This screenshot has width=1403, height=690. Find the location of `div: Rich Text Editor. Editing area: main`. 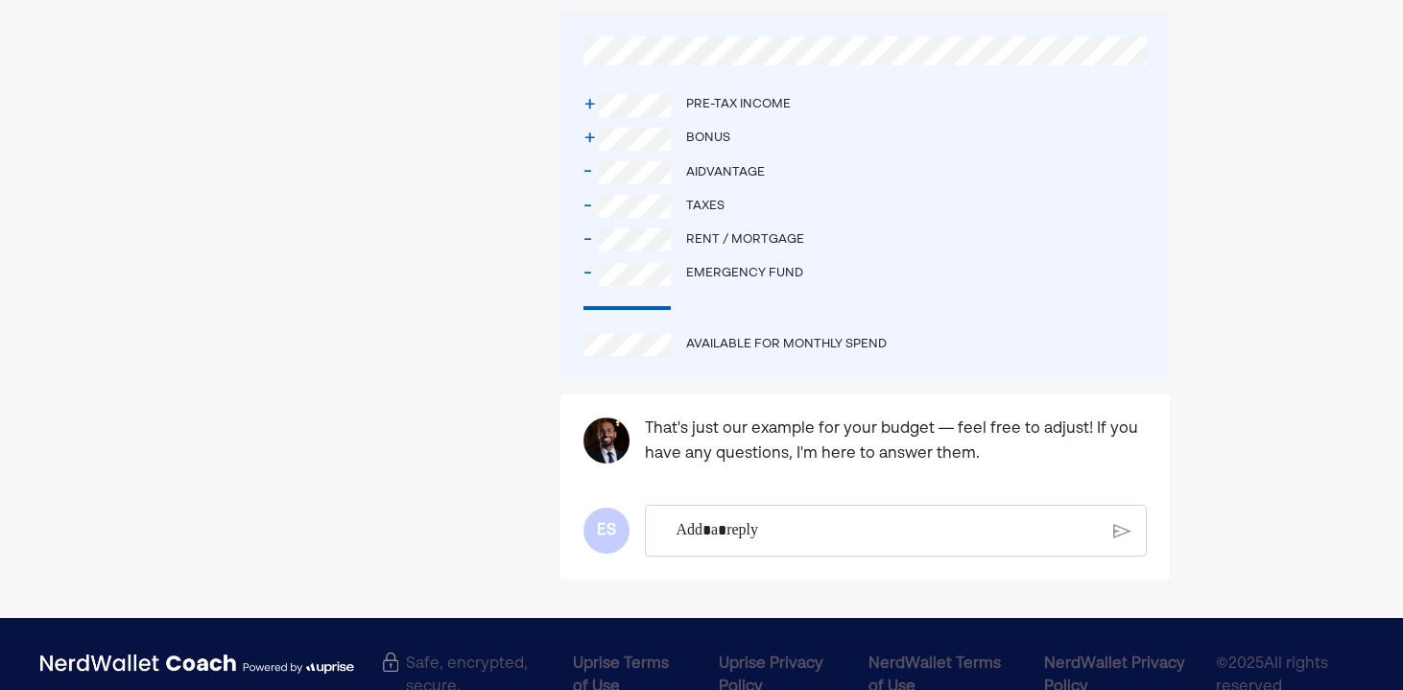

div: Rich Text Editor. Editing area: main is located at coordinates (887, 531).